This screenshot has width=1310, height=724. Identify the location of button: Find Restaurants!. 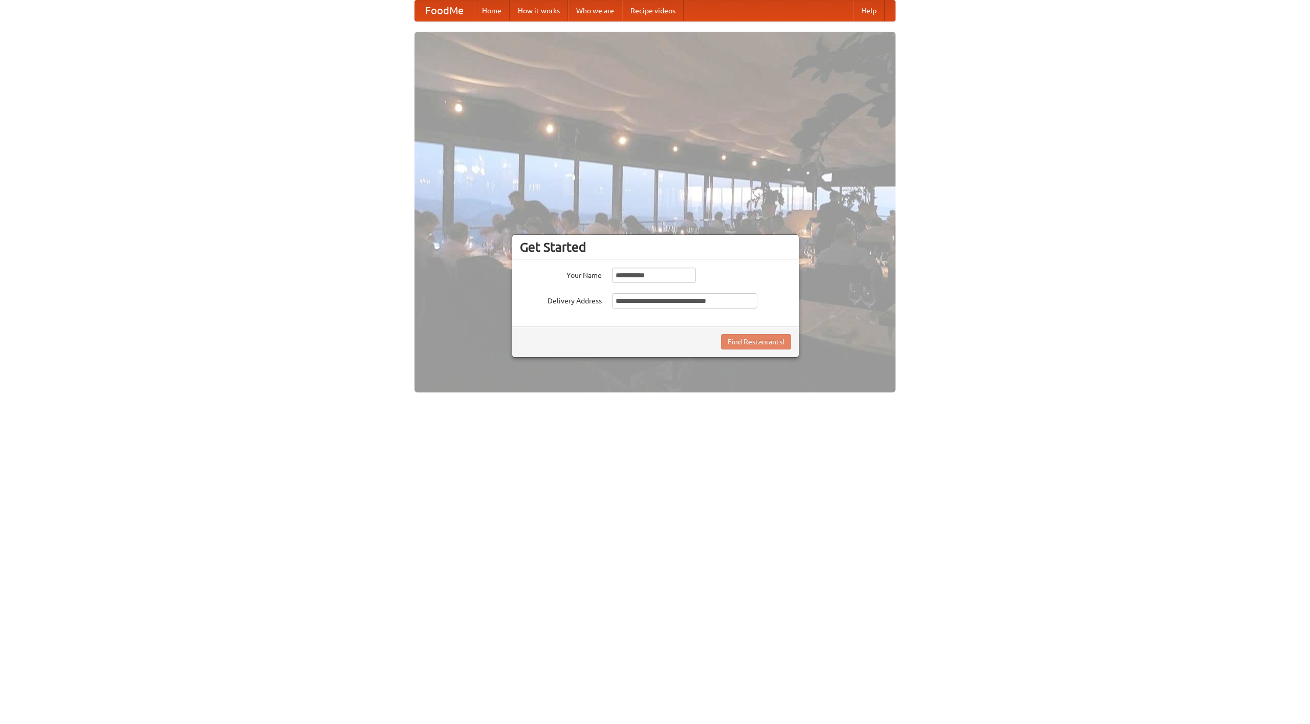
(756, 342).